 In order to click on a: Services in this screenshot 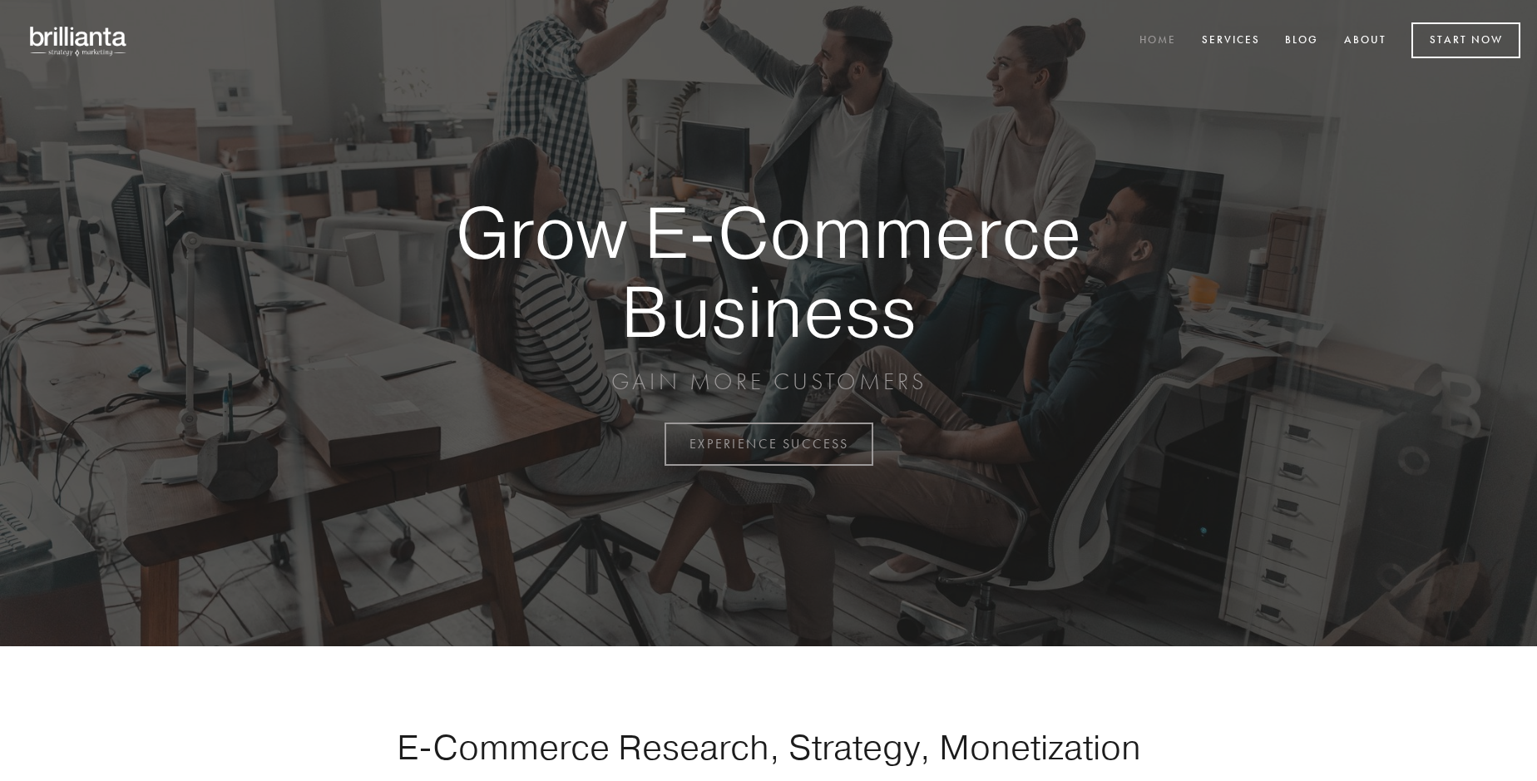, I will do `click(1231, 41)`.